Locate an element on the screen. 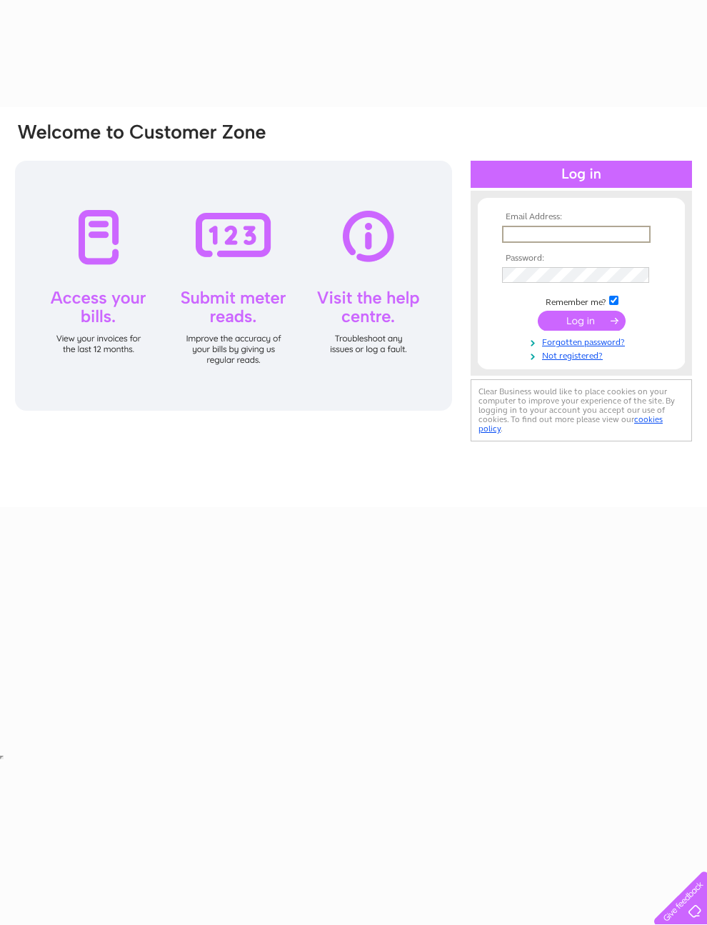 The image size is (707, 925). a: Forgotten password? is located at coordinates (583, 341).